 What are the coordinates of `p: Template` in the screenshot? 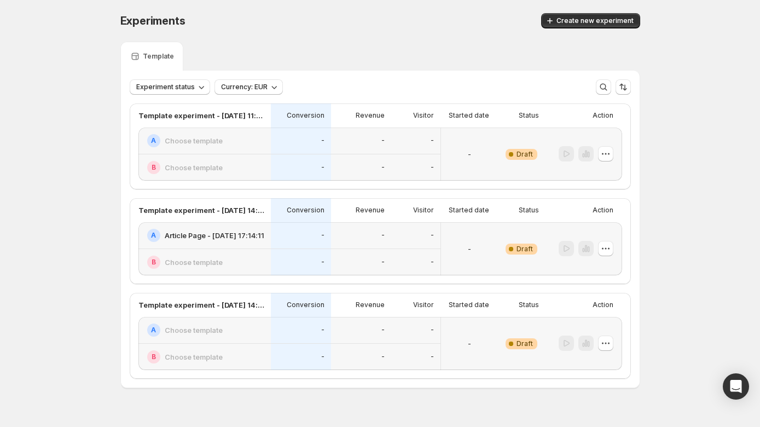 It's located at (158, 56).